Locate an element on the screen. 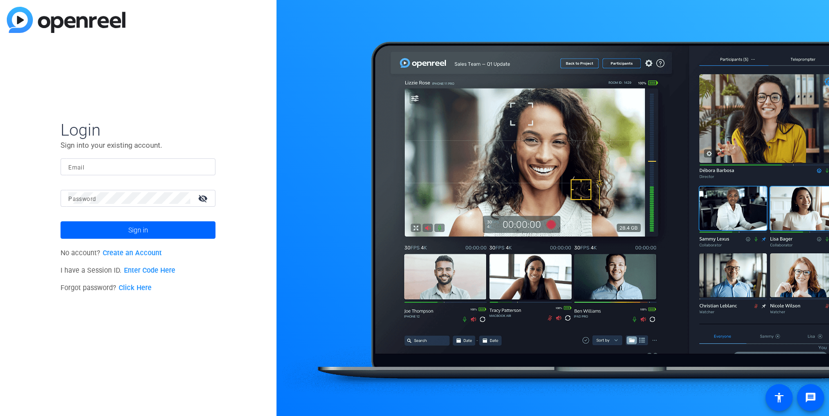 The image size is (829, 416). a: Create an Account is located at coordinates (132, 253).